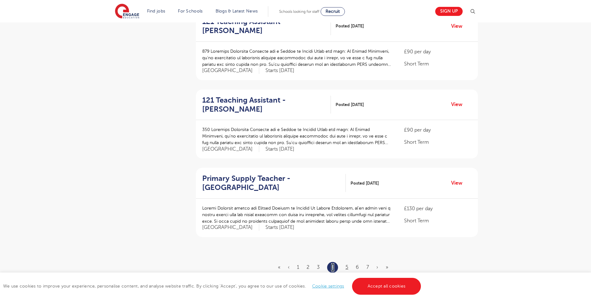  I want to click on a: 3, so click(318, 267).